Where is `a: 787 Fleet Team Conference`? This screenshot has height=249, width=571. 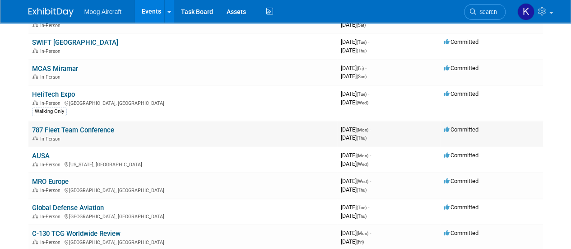 a: 787 Fleet Team Conference is located at coordinates (73, 130).